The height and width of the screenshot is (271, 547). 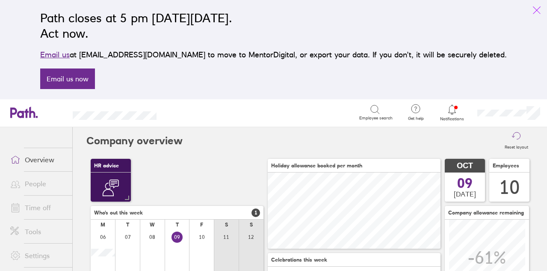 What do you see at coordinates (485, 212) in the screenshot?
I see `span: Company allowance remaining` at bounding box center [485, 212].